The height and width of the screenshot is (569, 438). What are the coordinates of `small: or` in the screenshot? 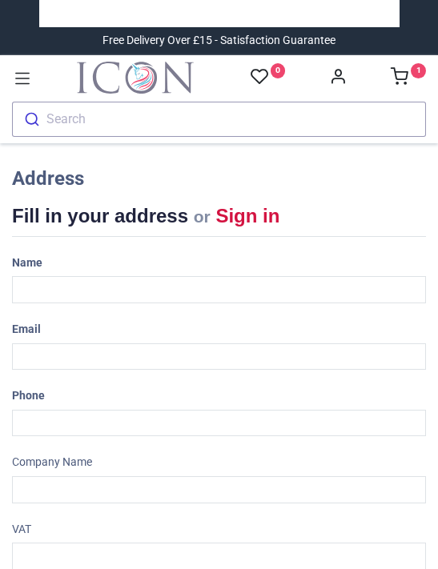 It's located at (202, 216).